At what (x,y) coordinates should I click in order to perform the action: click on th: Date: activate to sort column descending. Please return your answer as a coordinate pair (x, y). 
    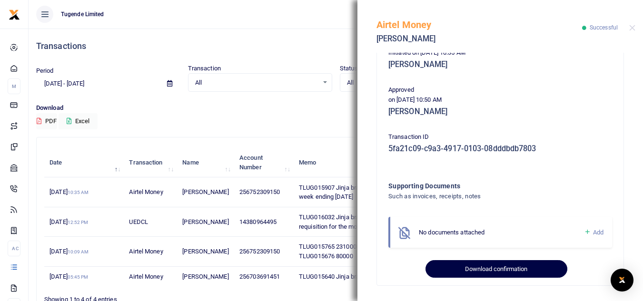
    Looking at the image, I should click on (84, 163).